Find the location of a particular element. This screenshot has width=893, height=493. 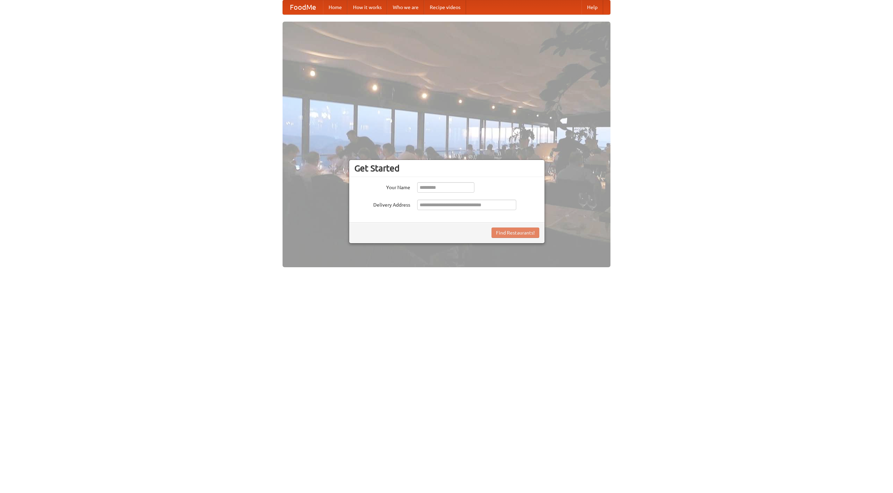

label: Your Name is located at coordinates (382, 187).